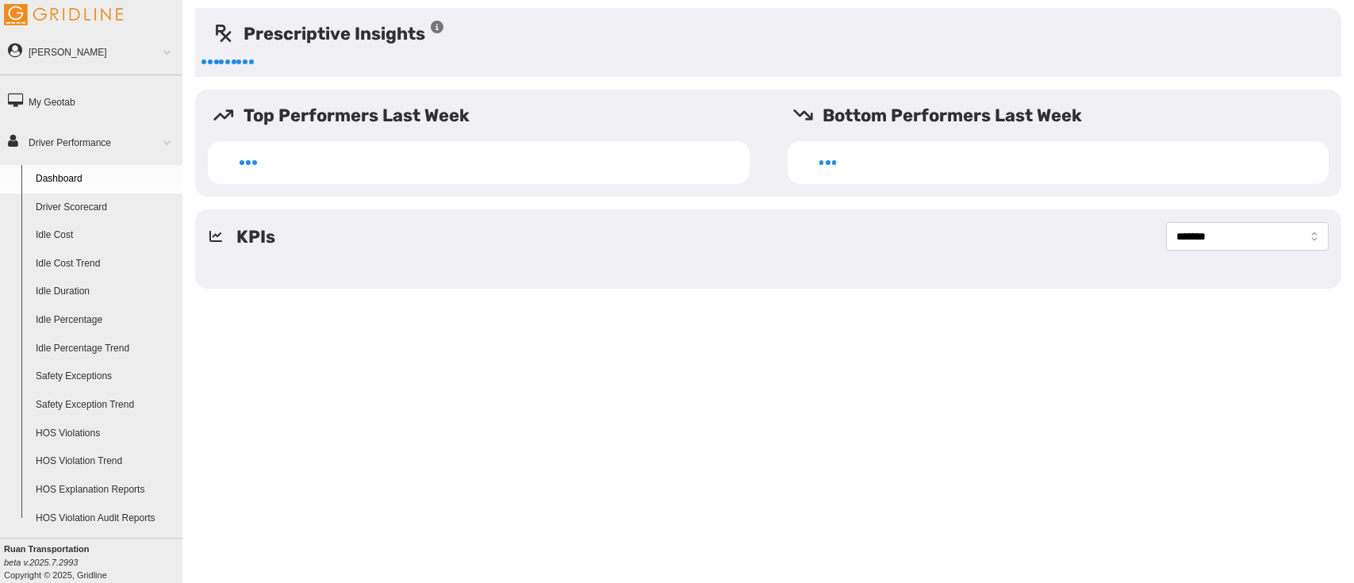 Image resolution: width=1354 pixels, height=583 pixels. Describe the element at coordinates (1067, 115) in the screenshot. I see `h5: Bottom Performers Last Week` at that location.